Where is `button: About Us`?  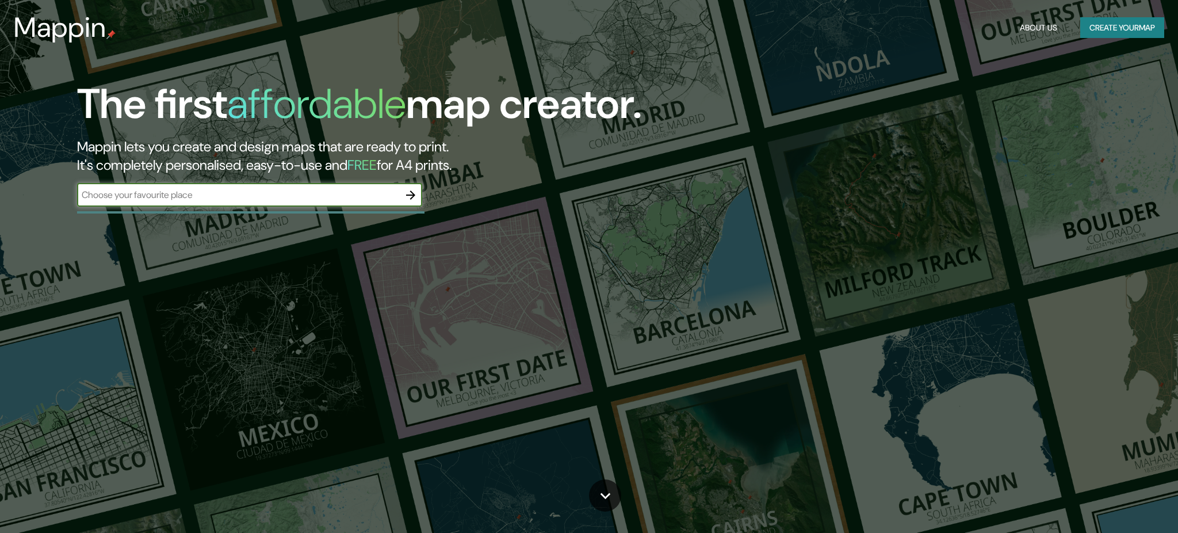
button: About Us is located at coordinates (1038, 28).